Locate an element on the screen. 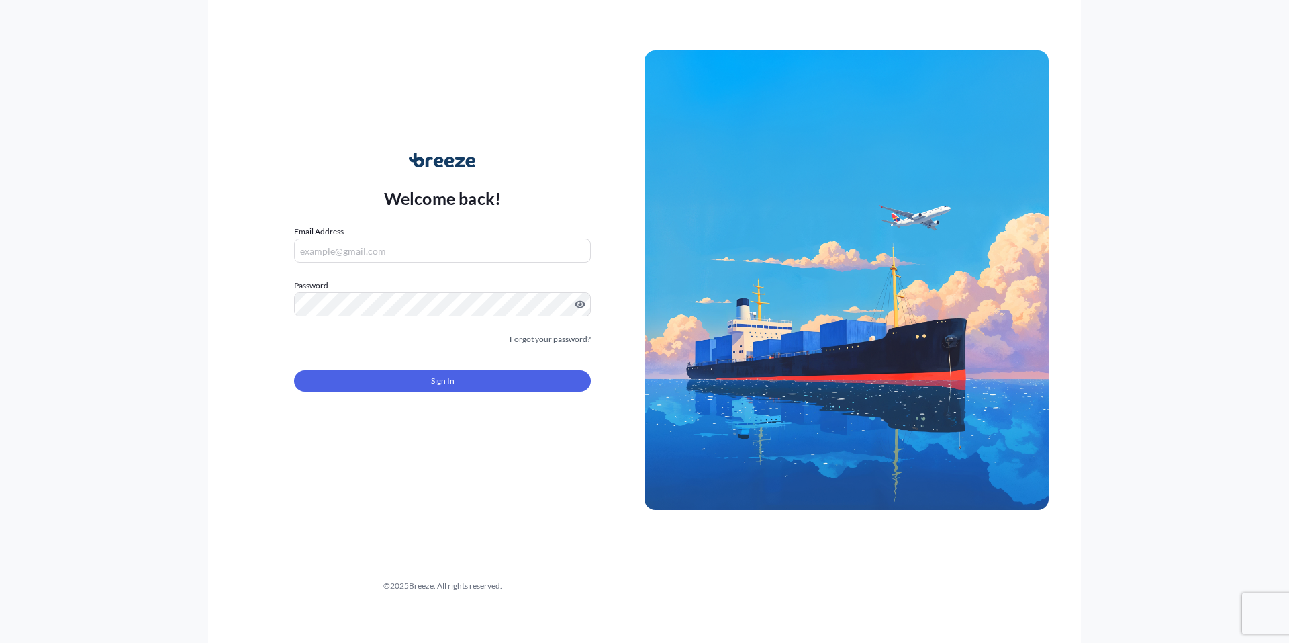 Image resolution: width=1289 pixels, height=643 pixels. div: © 2025 Breeze. All rights reserved. is located at coordinates (442, 585).